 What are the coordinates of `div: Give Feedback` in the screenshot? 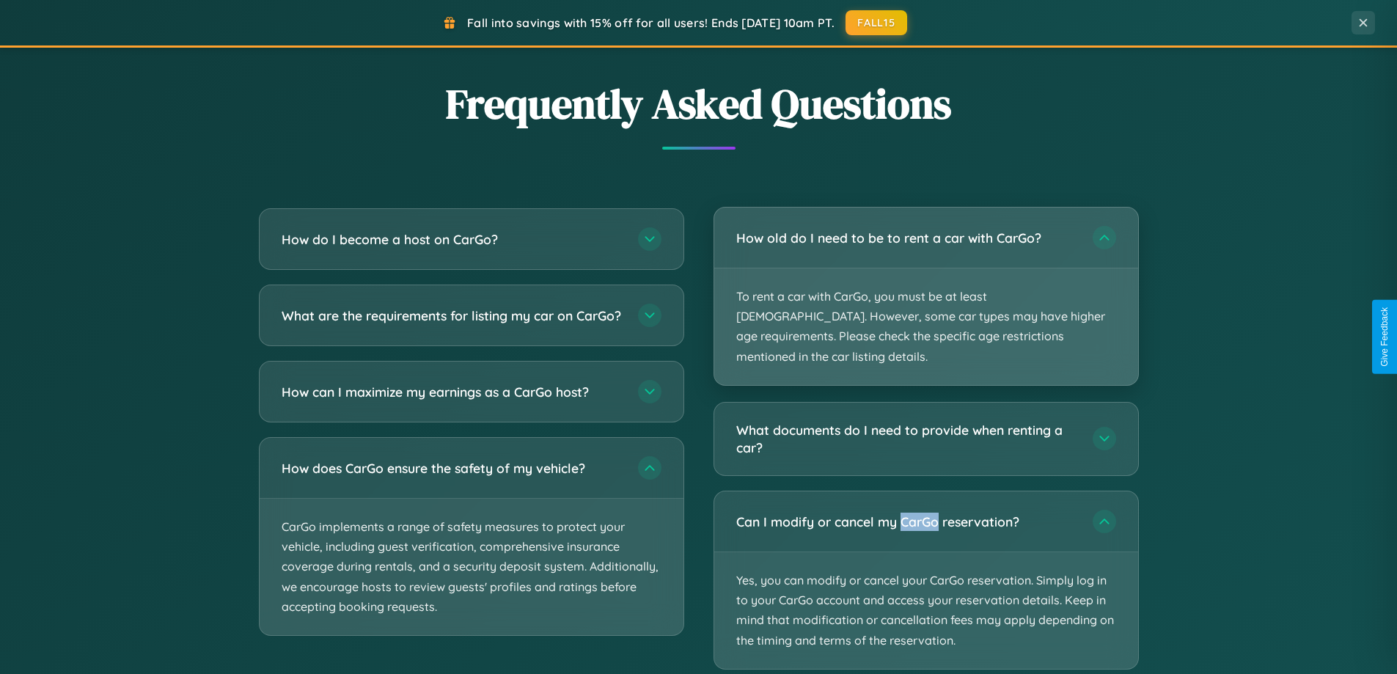 It's located at (1384, 337).